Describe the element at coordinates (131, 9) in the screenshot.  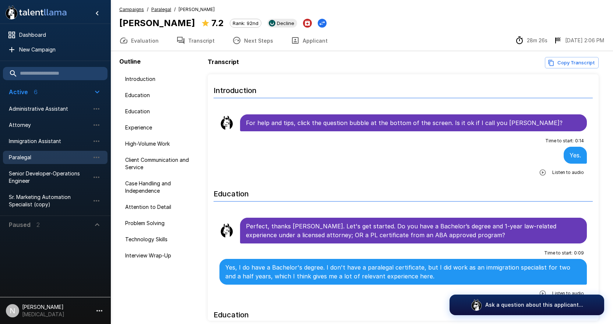
I see `u: Campaigns` at that location.